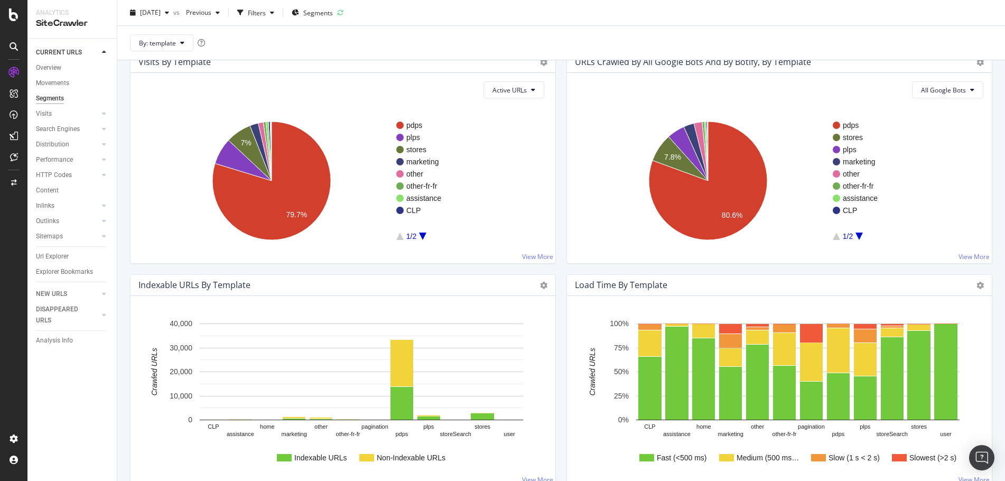  Describe the element at coordinates (67, 129) in the screenshot. I see `a: Search Engines` at that location.